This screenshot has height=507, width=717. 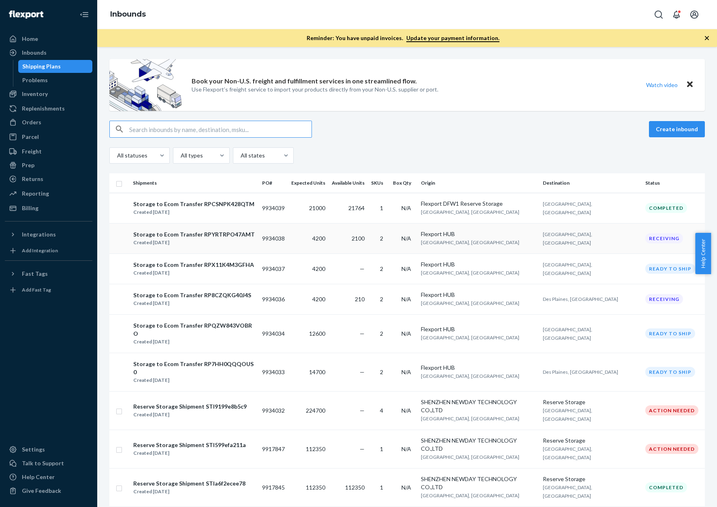 What do you see at coordinates (453, 38) in the screenshot?
I see `a: Update your payment information.` at bounding box center [453, 38].